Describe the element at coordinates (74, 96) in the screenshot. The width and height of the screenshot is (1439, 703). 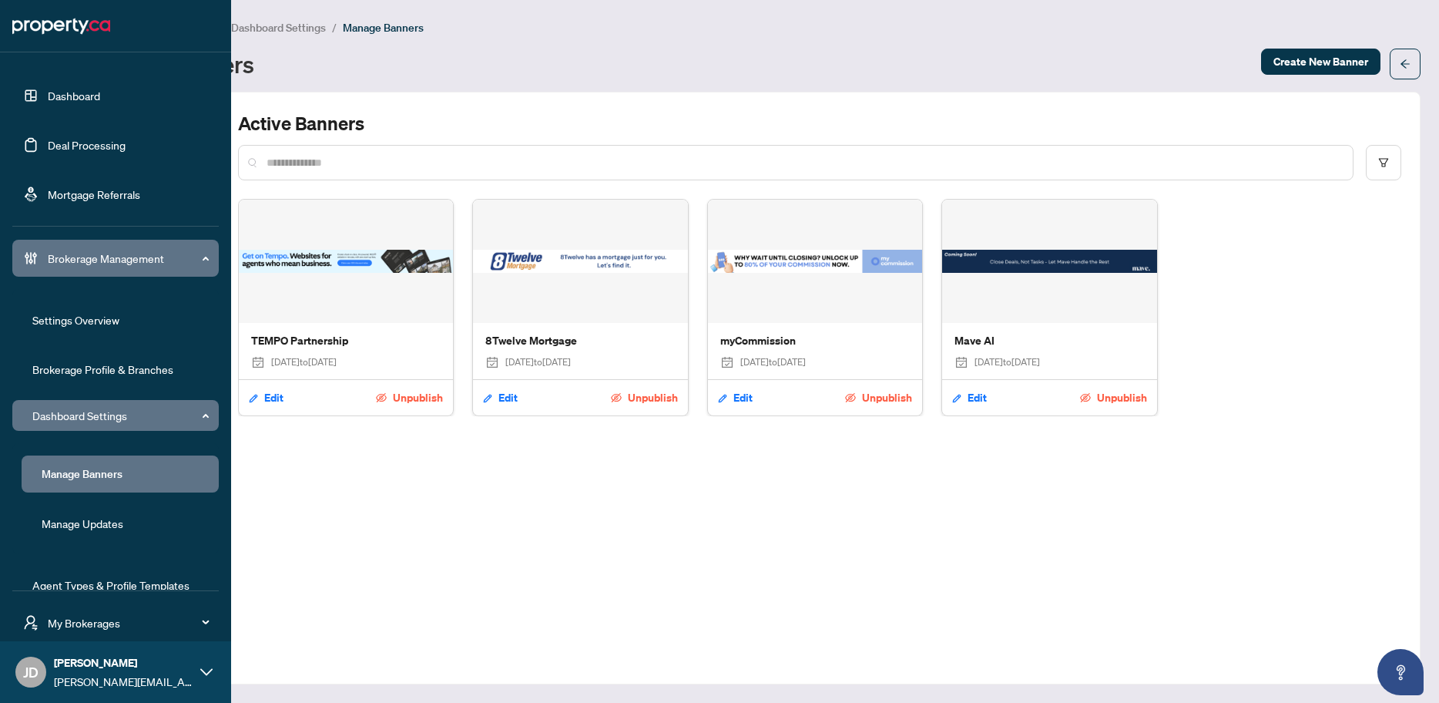
I see `a: Dashboard` at that location.